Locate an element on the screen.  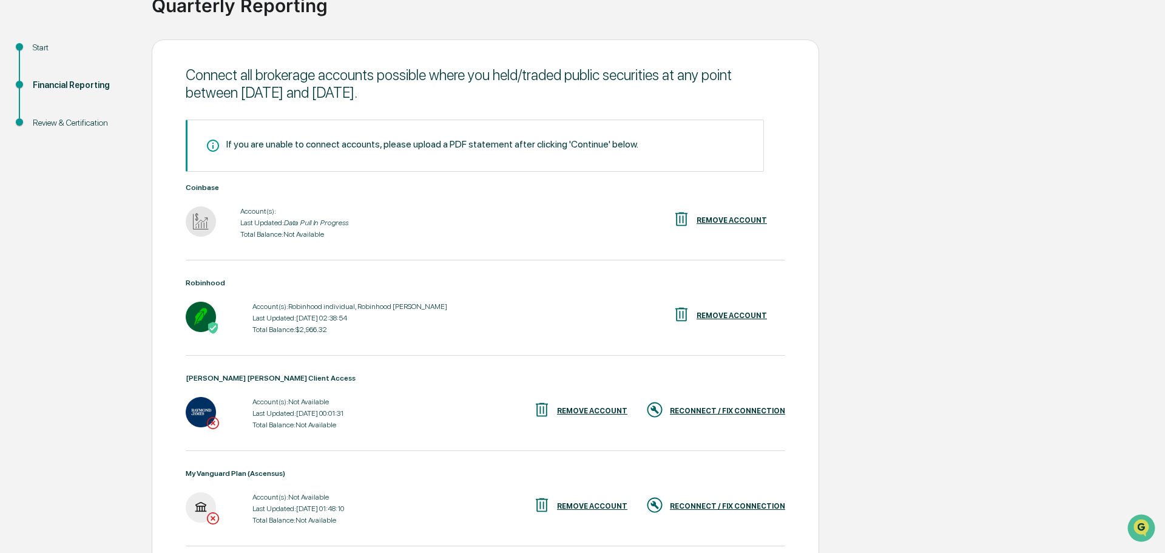
span: Pylon is located at coordinates (133, 305).